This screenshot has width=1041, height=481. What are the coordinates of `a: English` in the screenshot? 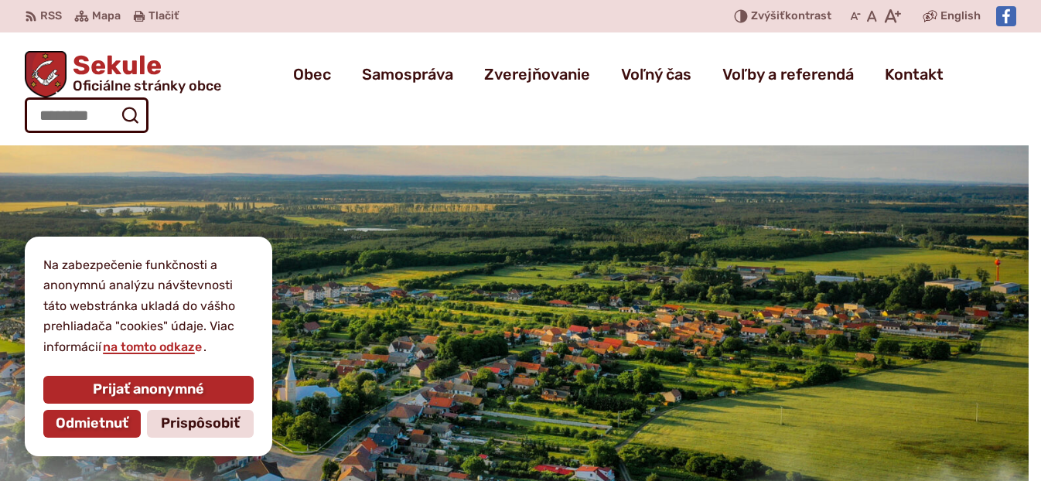 It's located at (961, 16).